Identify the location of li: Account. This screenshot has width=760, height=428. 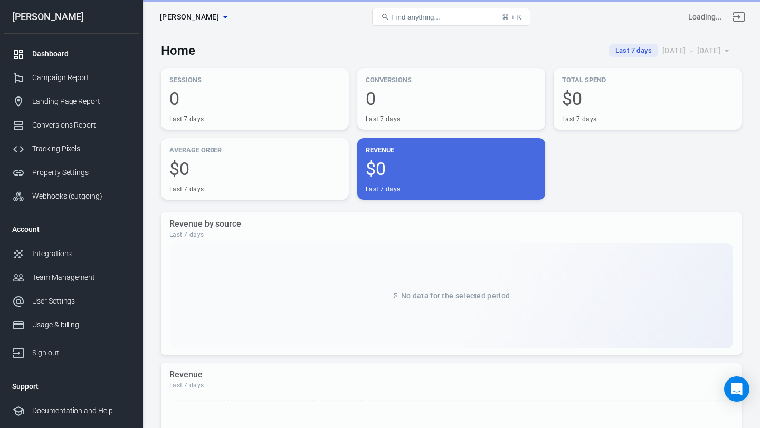
(71, 230).